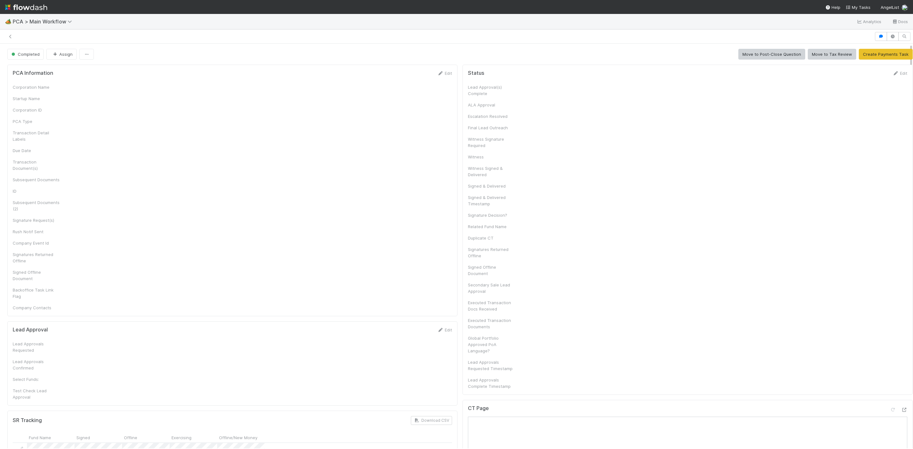 The width and height of the screenshot is (913, 449). I want to click on div: Corporation ID, so click(36, 110).